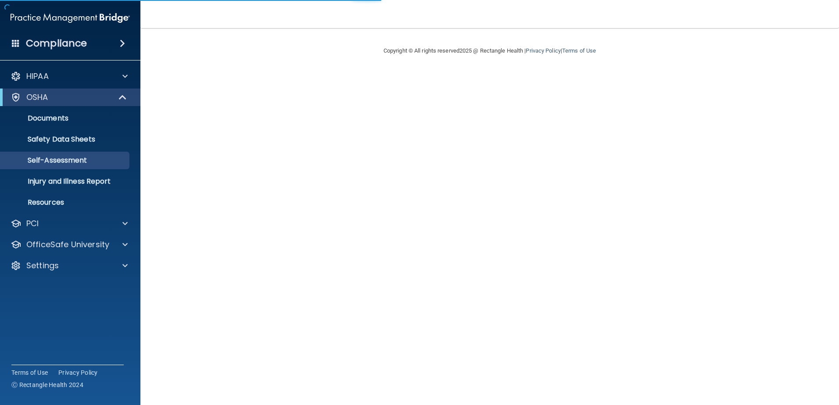  What do you see at coordinates (32, 224) in the screenshot?
I see `p: PCI` at bounding box center [32, 224].